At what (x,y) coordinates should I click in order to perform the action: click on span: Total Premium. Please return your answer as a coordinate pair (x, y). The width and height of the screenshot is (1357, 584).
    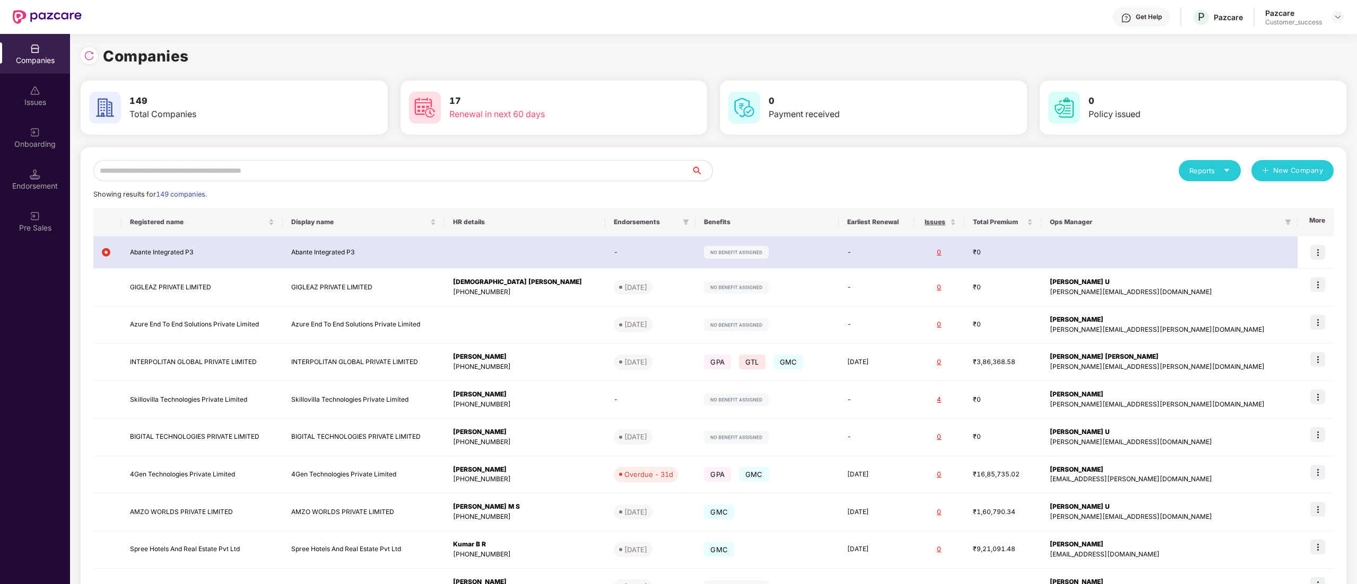
    Looking at the image, I should click on (999, 222).